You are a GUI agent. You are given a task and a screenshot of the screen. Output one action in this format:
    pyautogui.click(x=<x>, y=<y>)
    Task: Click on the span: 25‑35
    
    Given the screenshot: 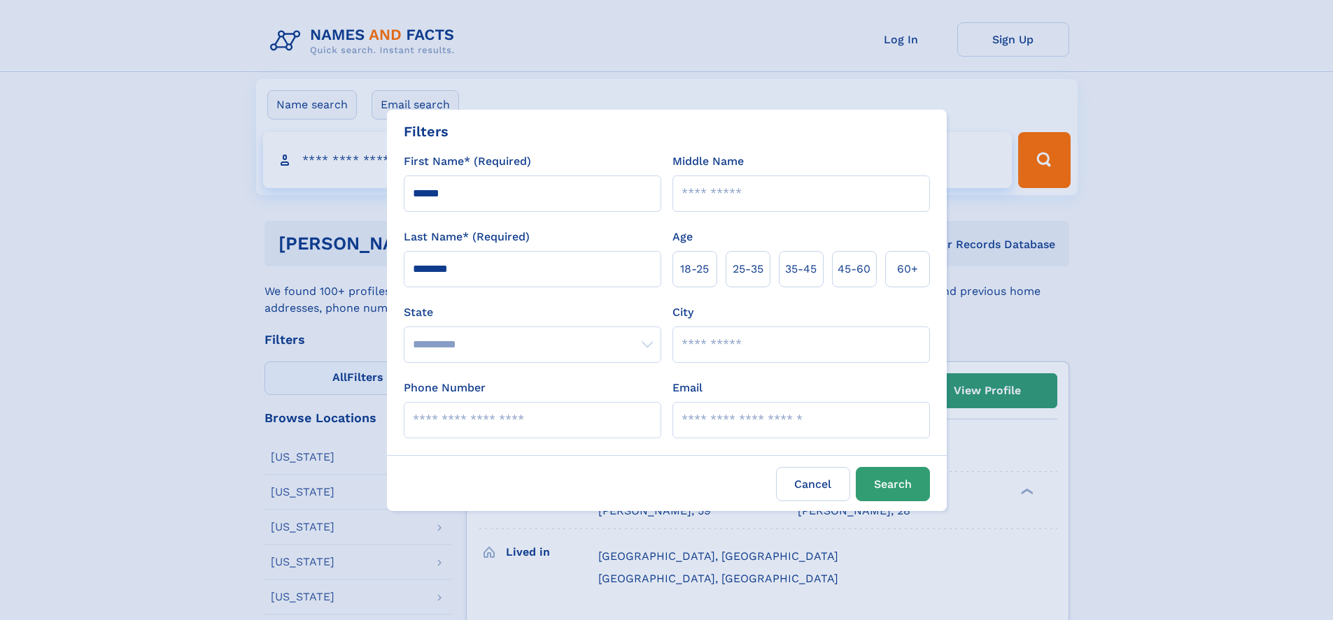 What is the action you would take?
    pyautogui.click(x=748, y=269)
    